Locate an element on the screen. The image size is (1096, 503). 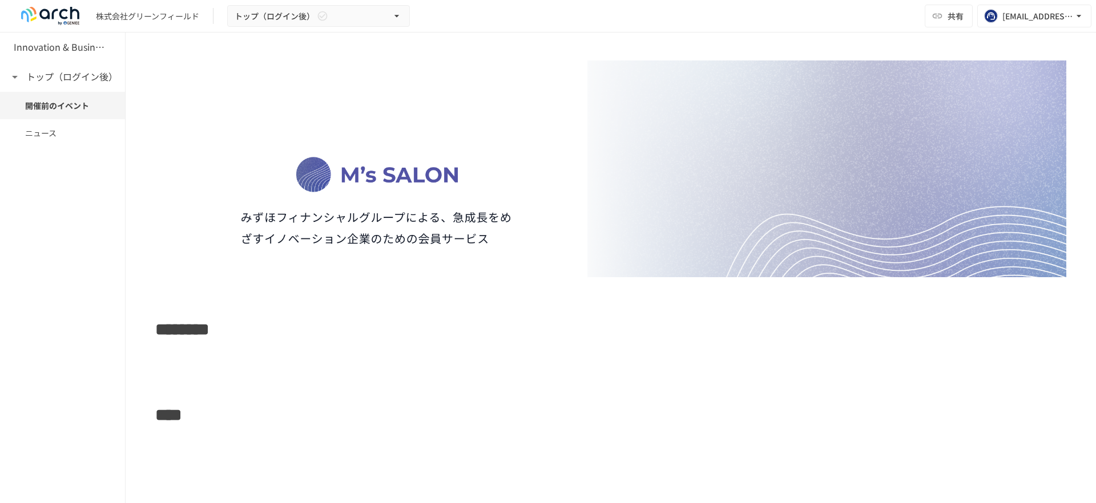
button: 共有 is located at coordinates (948, 16).